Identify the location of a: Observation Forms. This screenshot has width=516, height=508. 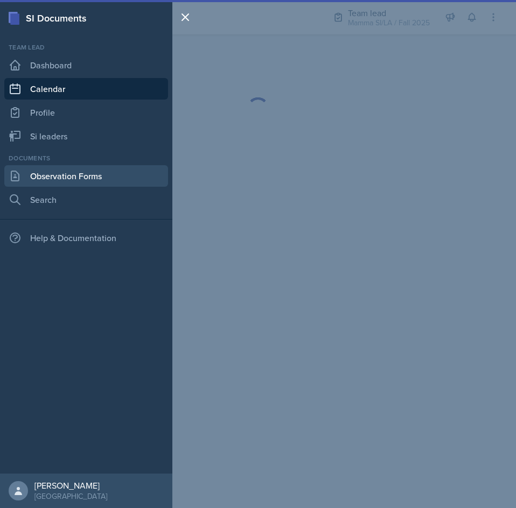
(86, 176).